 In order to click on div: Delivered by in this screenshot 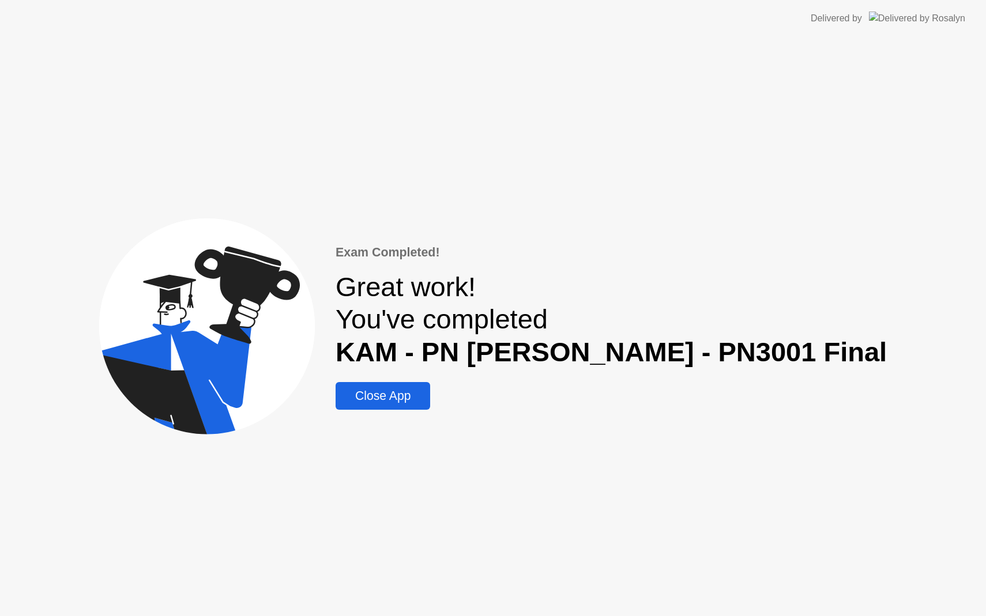, I will do `click(836, 18)`.